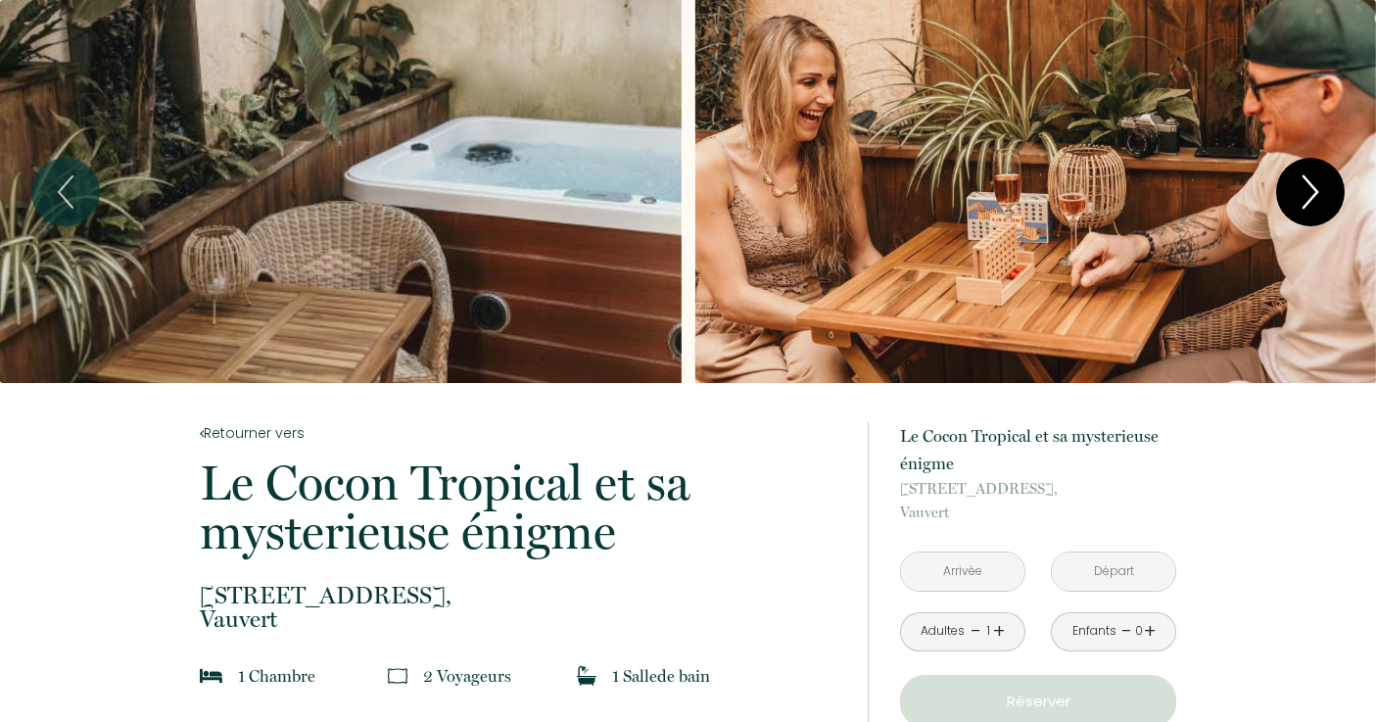 This screenshot has width=1376, height=722. What do you see at coordinates (1311, 192) in the screenshot?
I see `button: Next` at bounding box center [1311, 192].